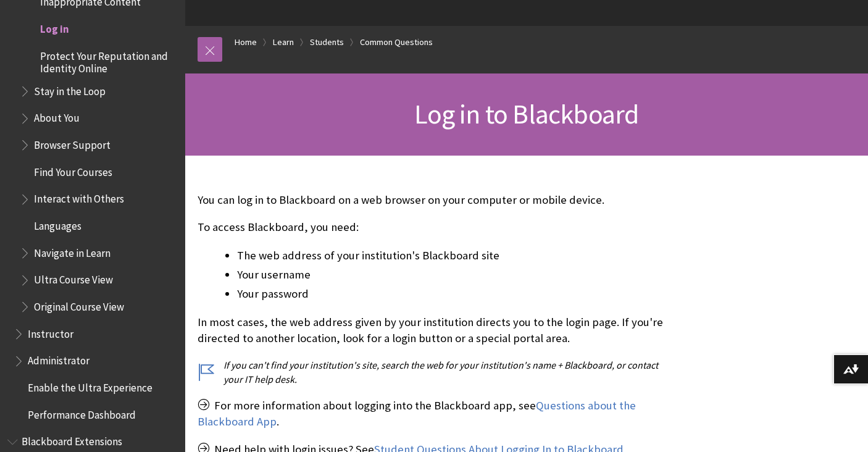 The height and width of the screenshot is (452, 868). What do you see at coordinates (417, 414) in the screenshot?
I see `a: Questions about the Blackboard App` at bounding box center [417, 414].